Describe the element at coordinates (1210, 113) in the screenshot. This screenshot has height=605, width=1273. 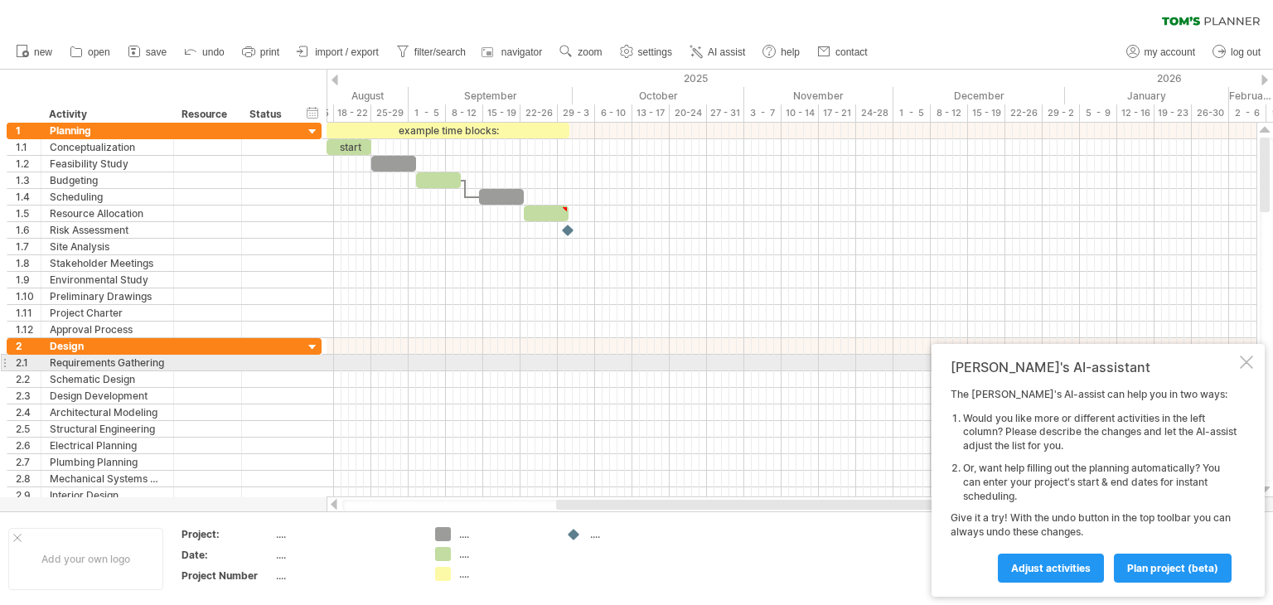
I see `div: 26-30` at that location.